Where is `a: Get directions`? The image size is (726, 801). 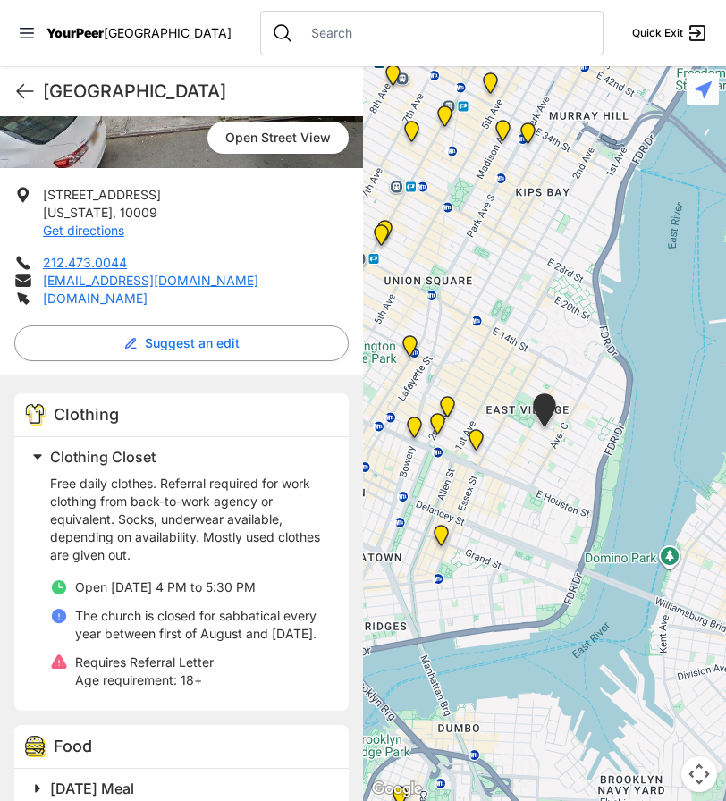
a: Get directions is located at coordinates (83, 230).